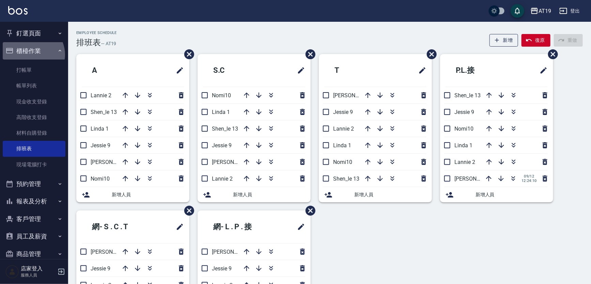 This screenshot has height=284, width=591. I want to click on button: 復原, so click(536, 40).